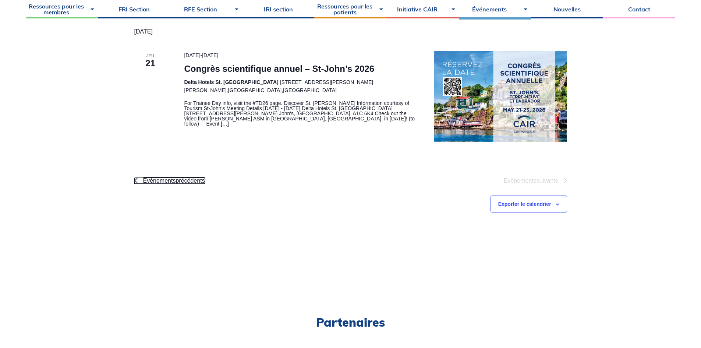 This screenshot has height=348, width=701. What do you see at coordinates (170, 181) in the screenshot?
I see `a: Évènements précédents` at bounding box center [170, 181].